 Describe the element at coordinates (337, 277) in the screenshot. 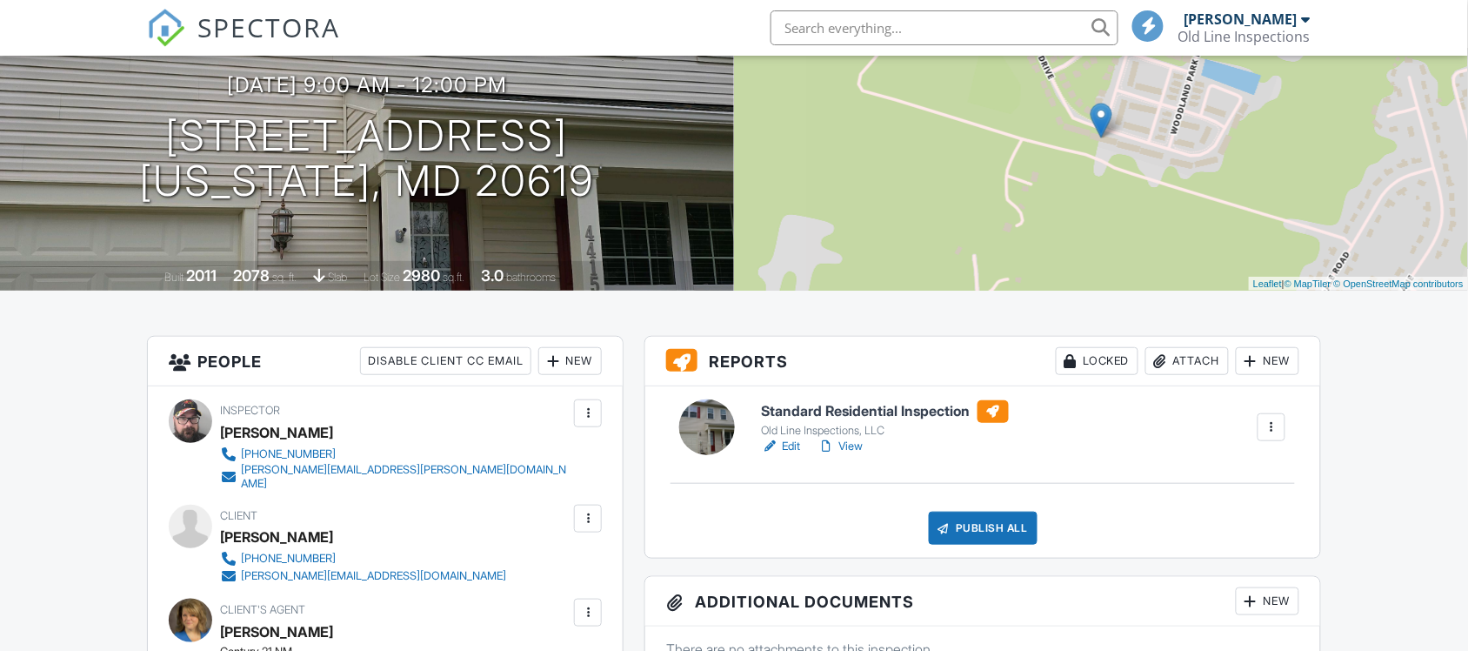

I see `span: slab` at that location.